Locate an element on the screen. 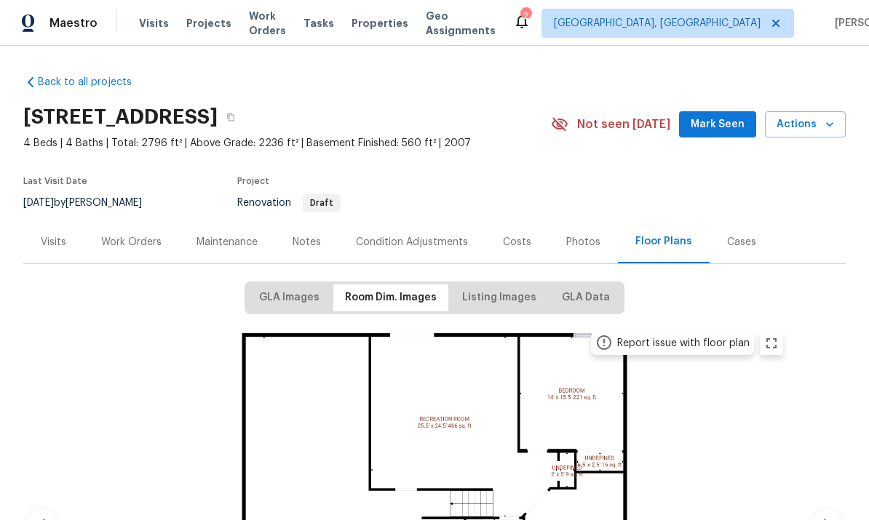  span: Last Visit Date is located at coordinates (55, 181).